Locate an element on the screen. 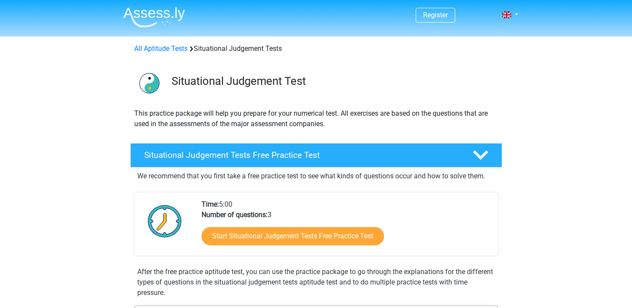 The width and height of the screenshot is (632, 308). img: Assessly is located at coordinates (154, 17).